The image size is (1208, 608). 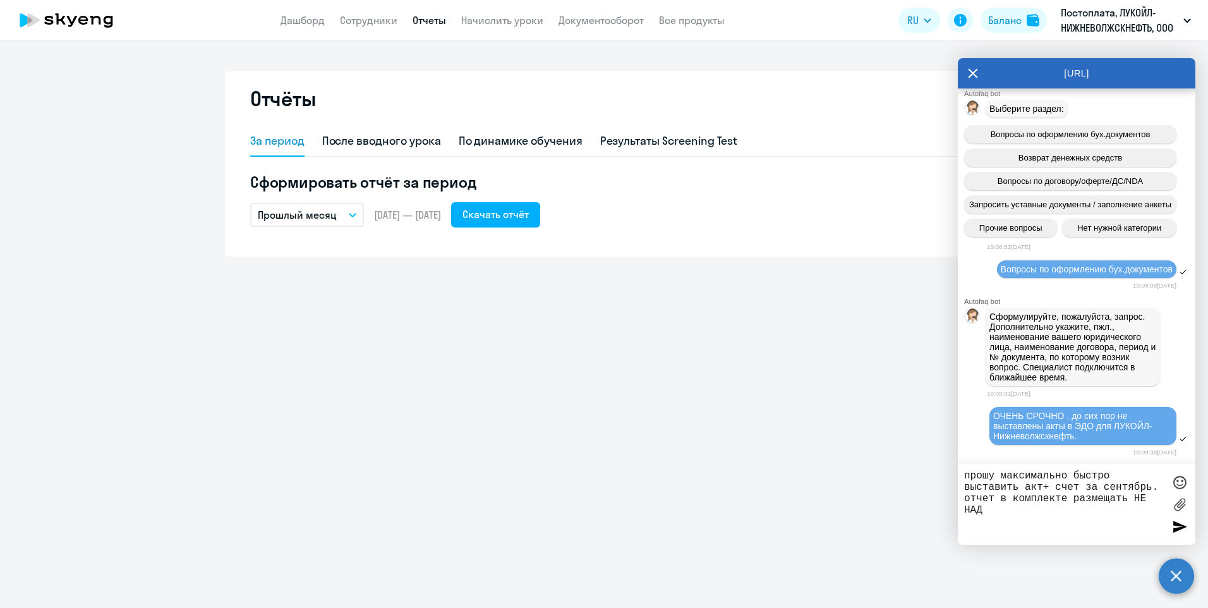 I want to click on p: Прошлый месяц, so click(x=297, y=215).